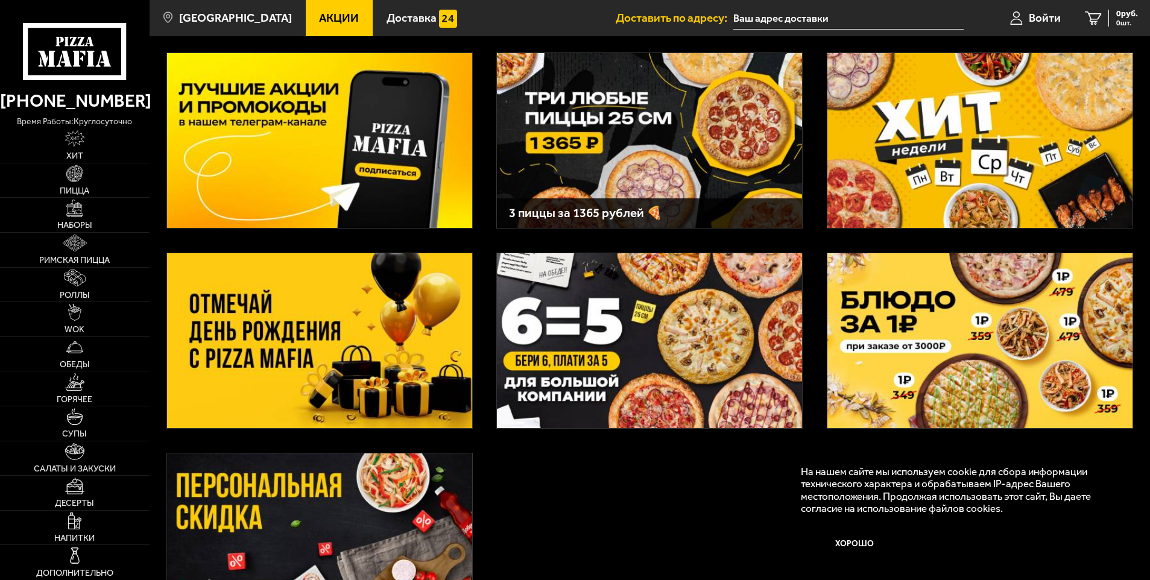 This screenshot has height=580, width=1150. Describe the element at coordinates (650, 141) in the screenshot. I see `a: 3 пиццы за 1365 рублей 🍕` at that location.